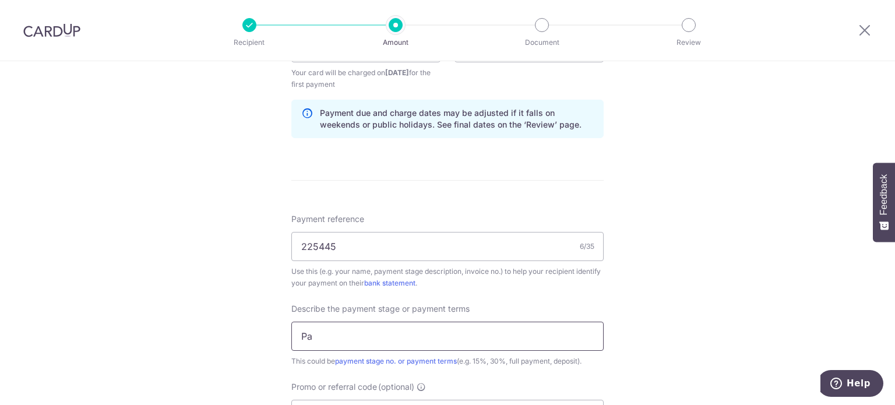 The image size is (895, 405). What do you see at coordinates (52, 30) in the screenshot?
I see `img: CardUp` at bounding box center [52, 30].